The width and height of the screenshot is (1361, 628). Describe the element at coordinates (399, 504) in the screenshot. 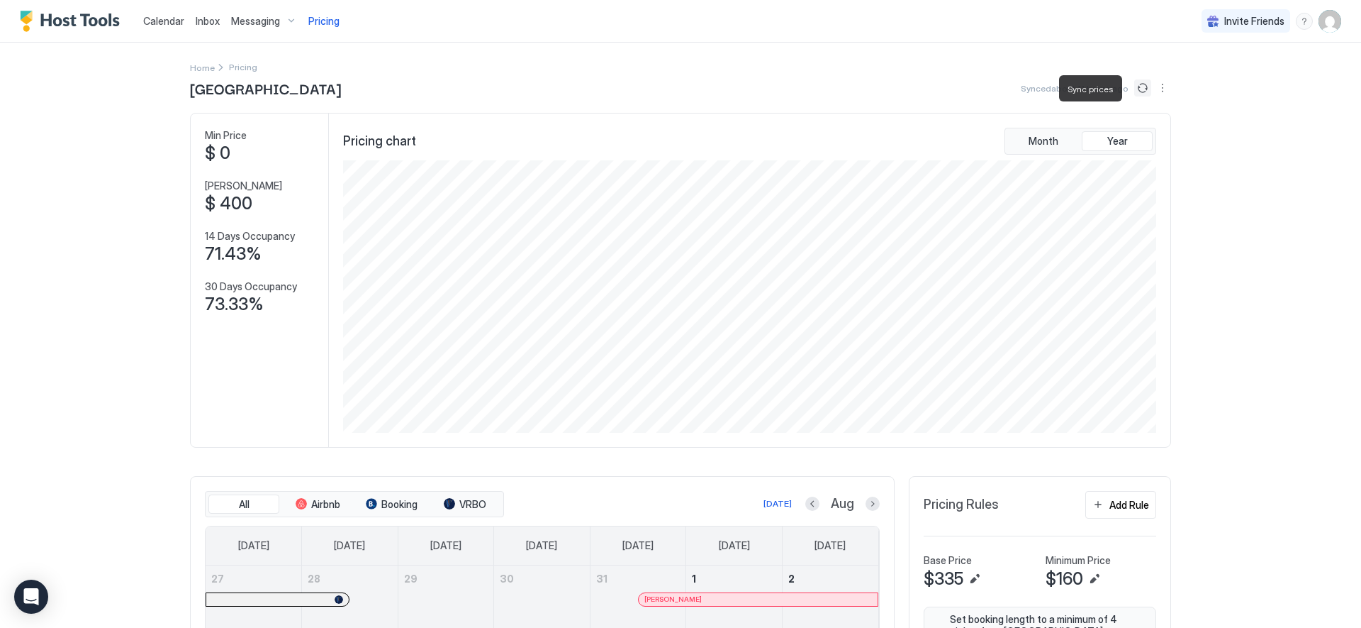

I see `span: Booking` at that location.